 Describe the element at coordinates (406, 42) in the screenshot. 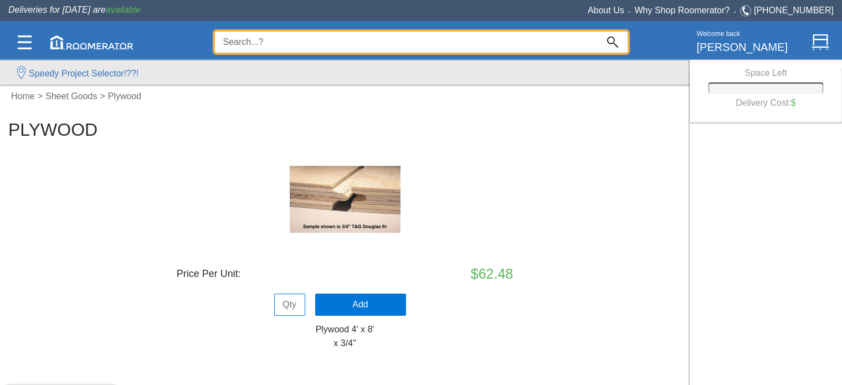

I see `input: Search...?` at that location.